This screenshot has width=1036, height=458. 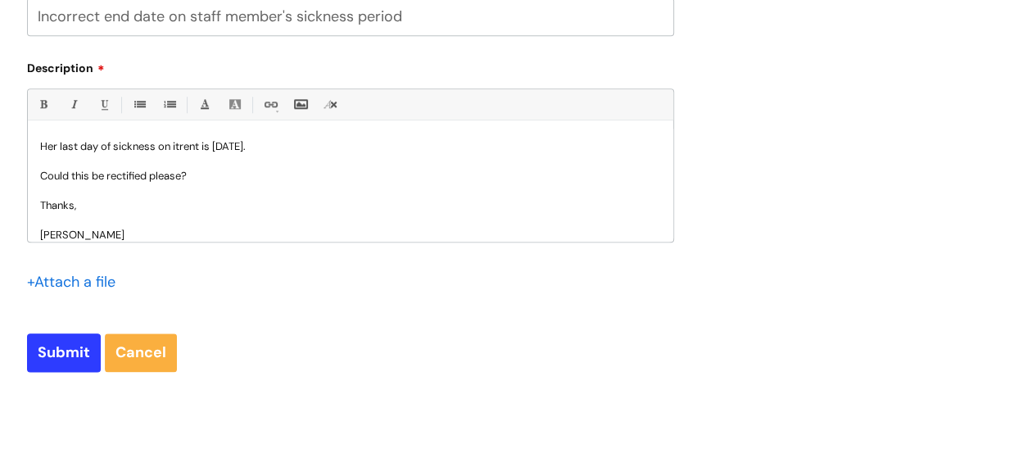 What do you see at coordinates (204, 104) in the screenshot?
I see `a: Font Color` at bounding box center [204, 104].